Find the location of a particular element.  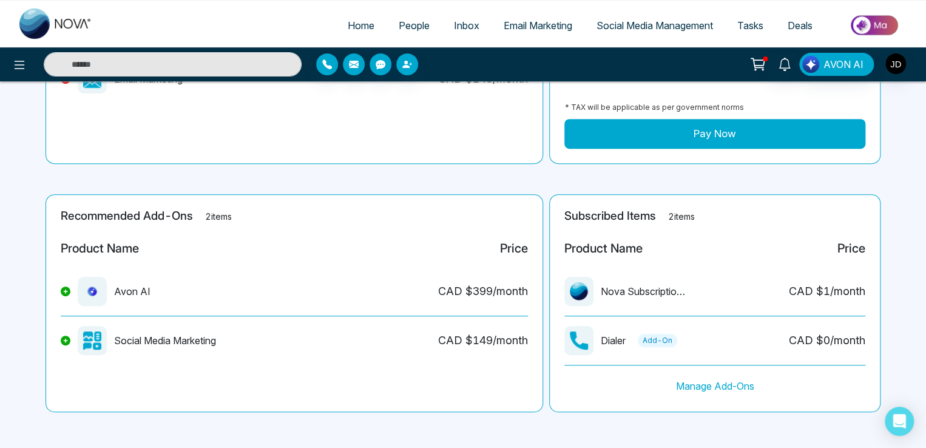

div: Avon AI is located at coordinates (106, 291).